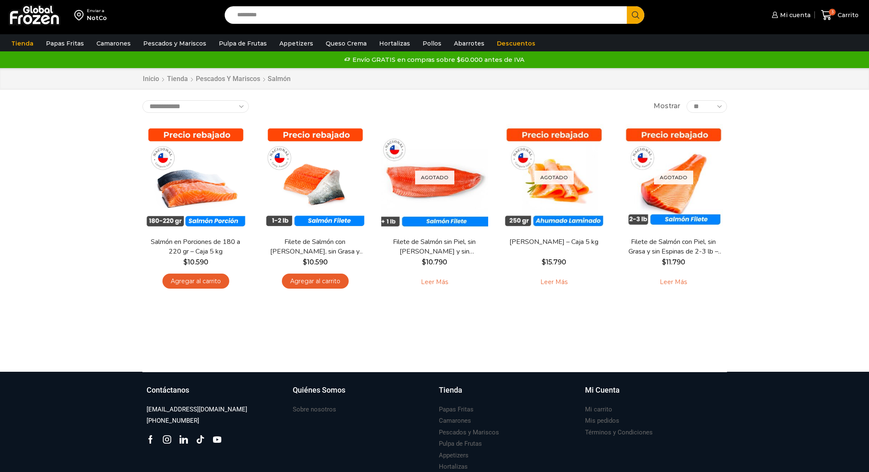 Image resolution: width=869 pixels, height=472 pixels. I want to click on h3: Quiénes Somos, so click(319, 390).